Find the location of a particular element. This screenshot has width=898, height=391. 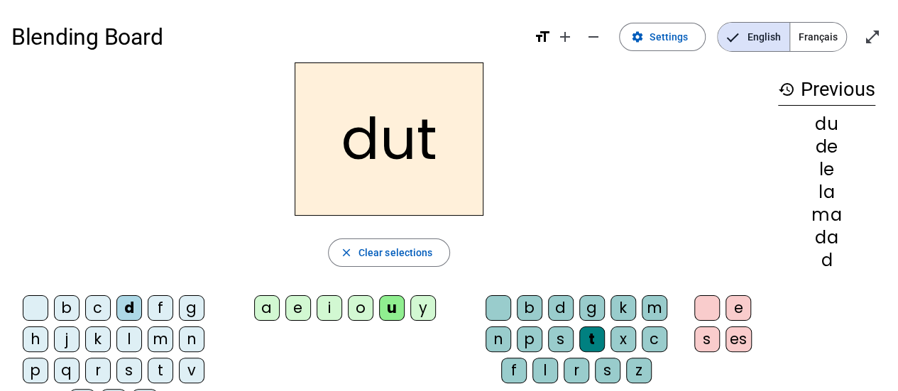

mat-icon: history is located at coordinates (787, 89).